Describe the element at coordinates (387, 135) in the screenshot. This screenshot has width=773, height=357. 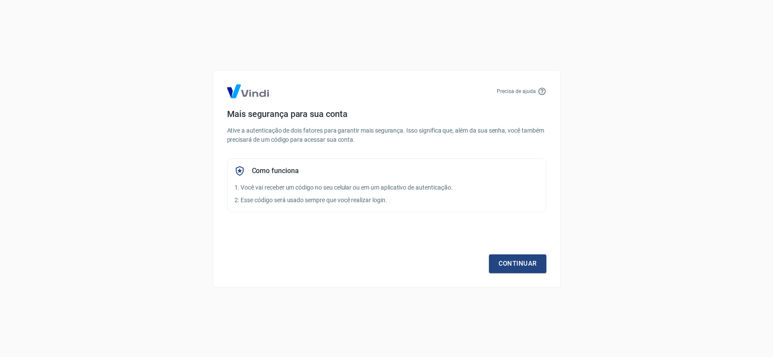
I see `p: Ative a autenticação de dois fatores para garantir mais segurança. Isso significa que, além da su...` at that location.